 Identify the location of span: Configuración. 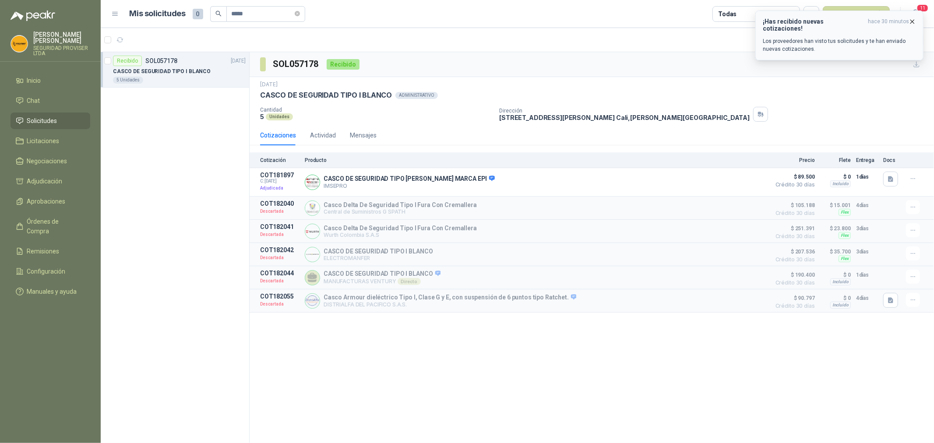
(46, 272).